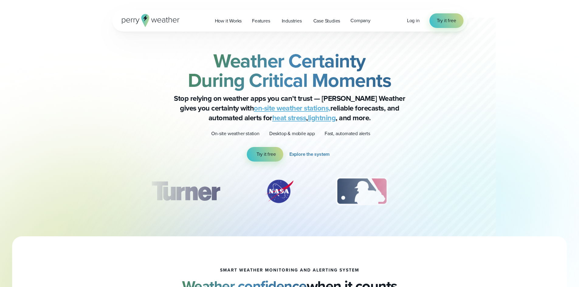  Describe the element at coordinates (361, 21) in the screenshot. I see `span: Company` at that location.